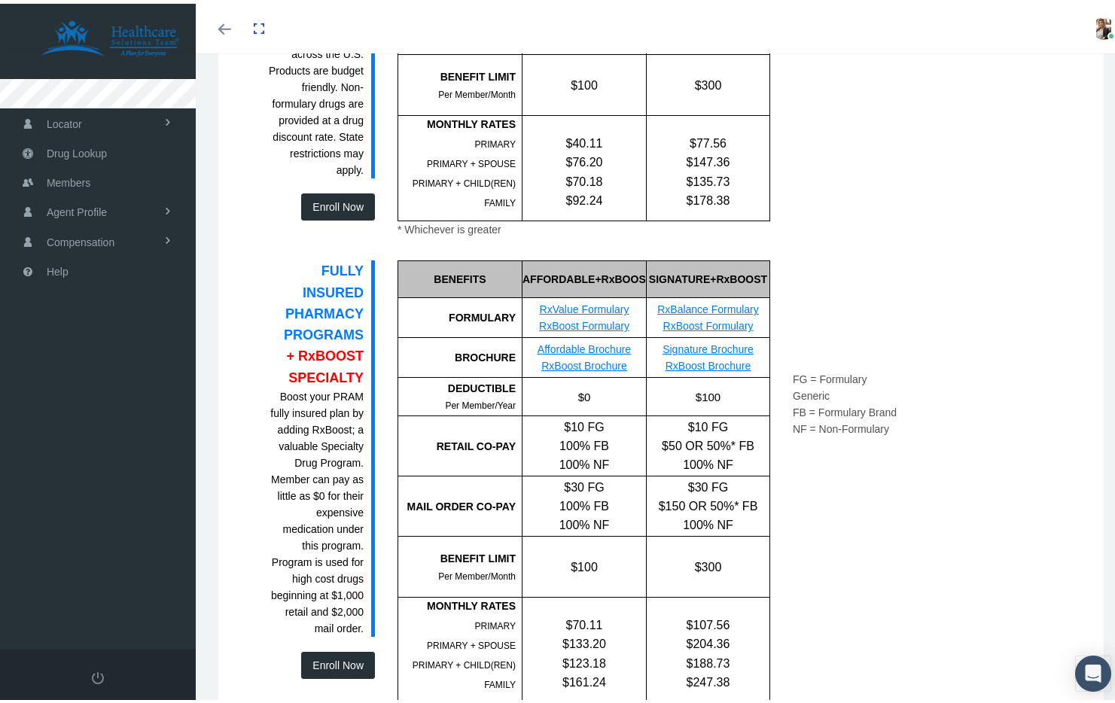 The image size is (1115, 703). I want to click on div: BENEFITS, so click(459, 276).